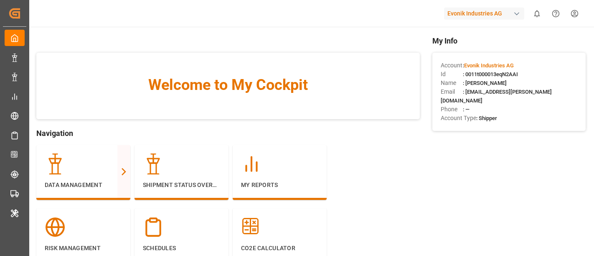 The width and height of the screenshot is (594, 256). I want to click on p: Shipment Status Overview, so click(181, 185).